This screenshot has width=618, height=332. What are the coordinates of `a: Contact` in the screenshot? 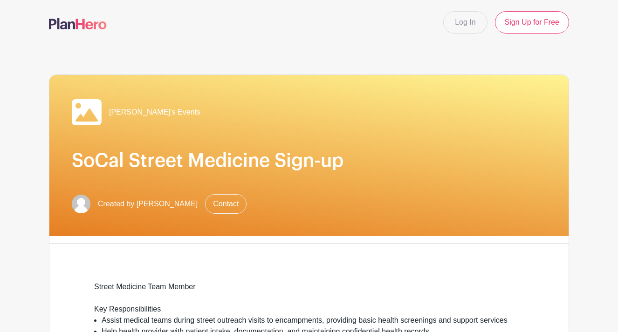 It's located at (226, 204).